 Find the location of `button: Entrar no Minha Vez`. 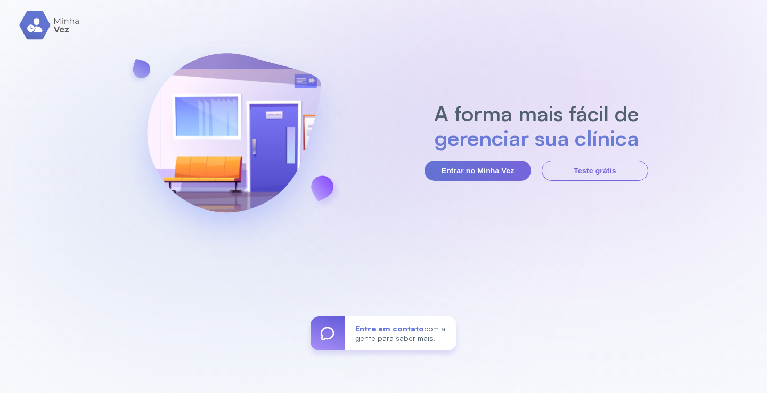

button: Entrar no Minha Vez is located at coordinates (478, 171).